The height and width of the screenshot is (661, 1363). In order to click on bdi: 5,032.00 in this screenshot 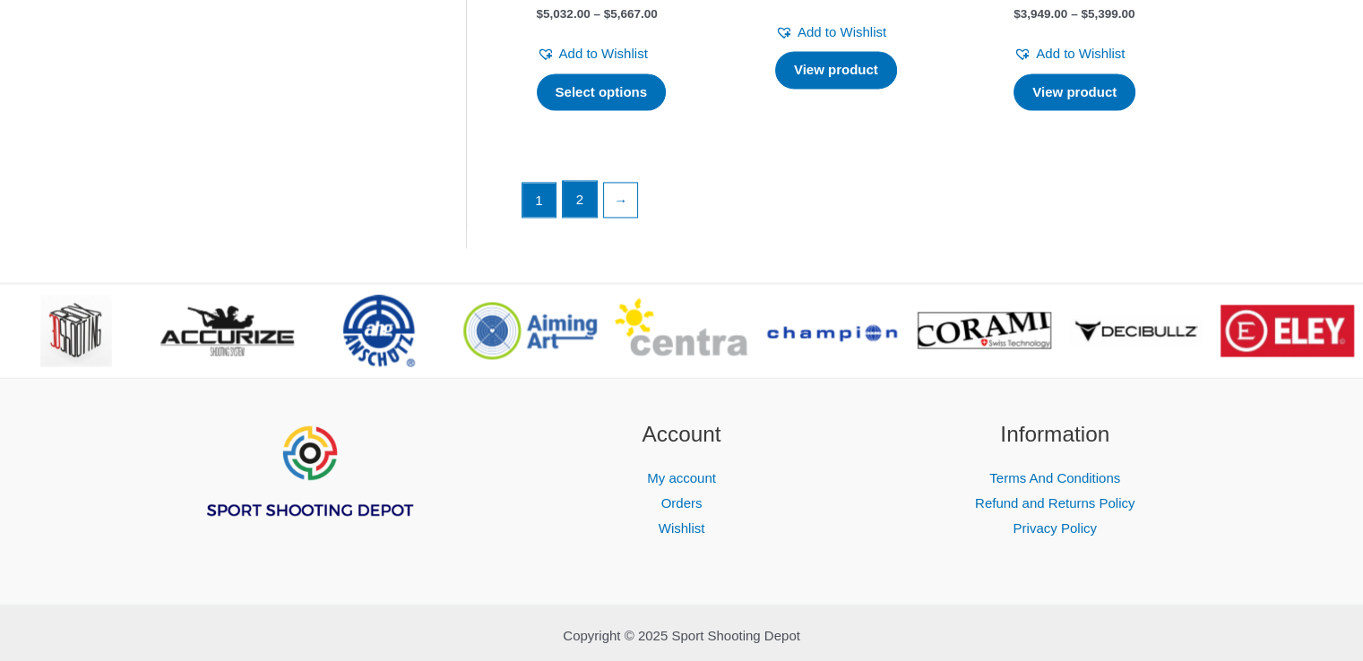, I will do `click(564, 13)`.